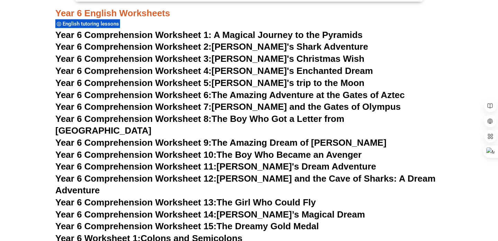  What do you see at coordinates (136, 226) in the screenshot?
I see `span: Year 6 Comprehension Worksheet 15:` at bounding box center [136, 226].